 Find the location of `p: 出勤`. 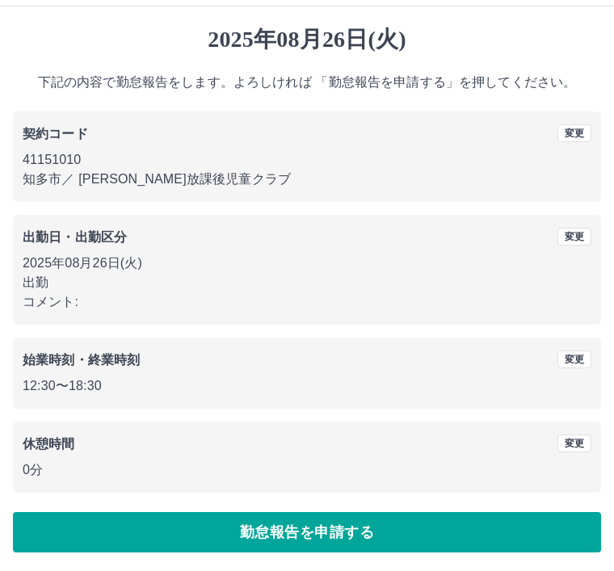

p: 出勤 is located at coordinates (307, 283).